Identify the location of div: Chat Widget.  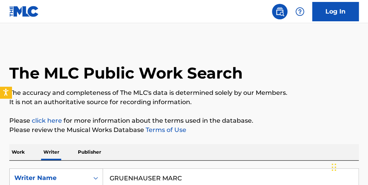
(349, 167).